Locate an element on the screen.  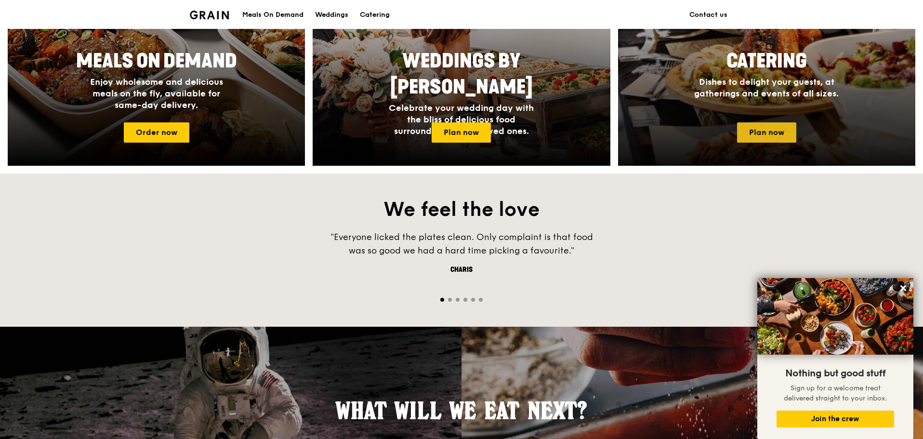
span: Go to slide 4 is located at coordinates (466, 300).